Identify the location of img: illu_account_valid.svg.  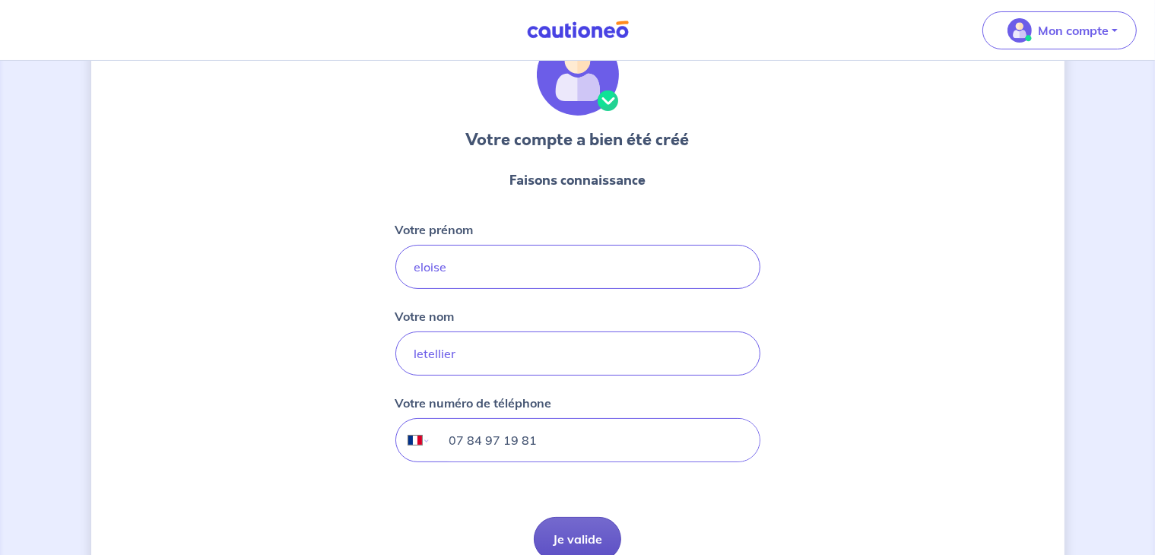
(578, 75).